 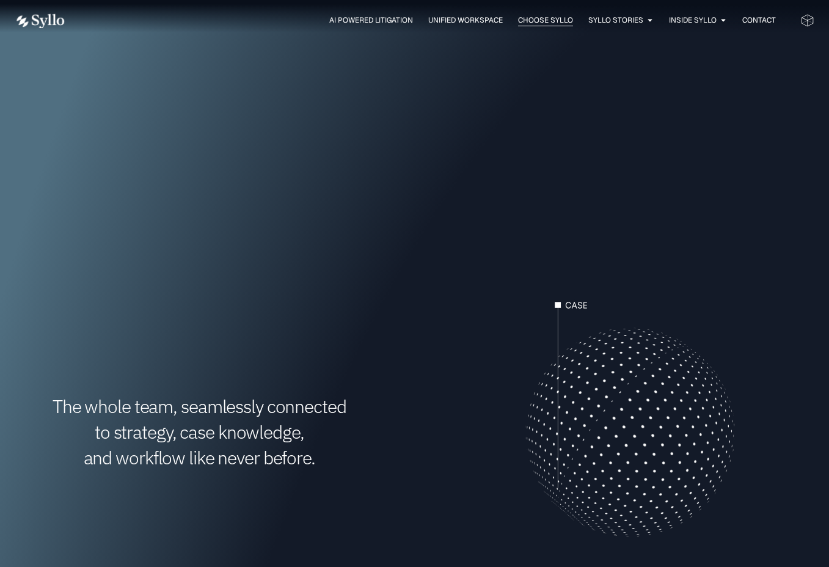 What do you see at coordinates (546, 20) in the screenshot?
I see `span: Choose Syllo` at bounding box center [546, 20].